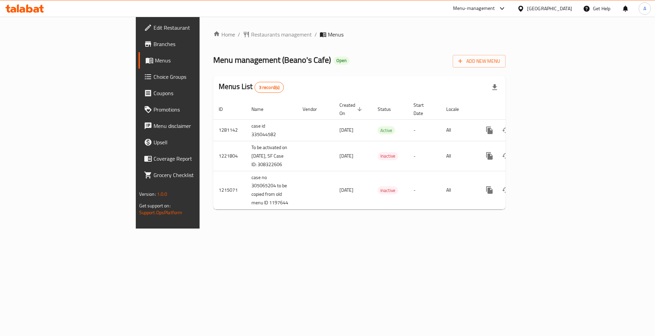 This screenshot has height=336, width=655. What do you see at coordinates (196, 142) in the screenshot?
I see `span: Upsell` at bounding box center [196, 142].